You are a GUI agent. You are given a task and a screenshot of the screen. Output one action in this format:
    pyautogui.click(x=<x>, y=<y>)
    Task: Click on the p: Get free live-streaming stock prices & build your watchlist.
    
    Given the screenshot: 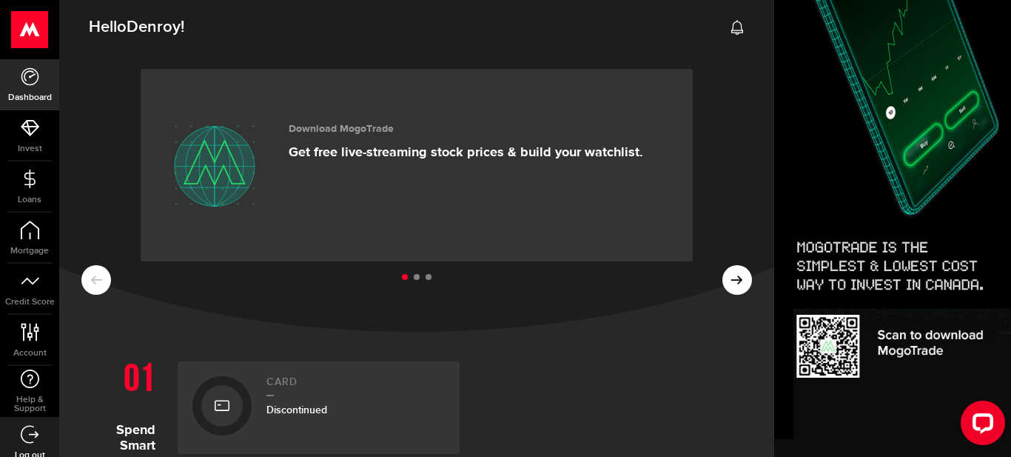 What is the action you would take?
    pyautogui.click(x=466, y=152)
    